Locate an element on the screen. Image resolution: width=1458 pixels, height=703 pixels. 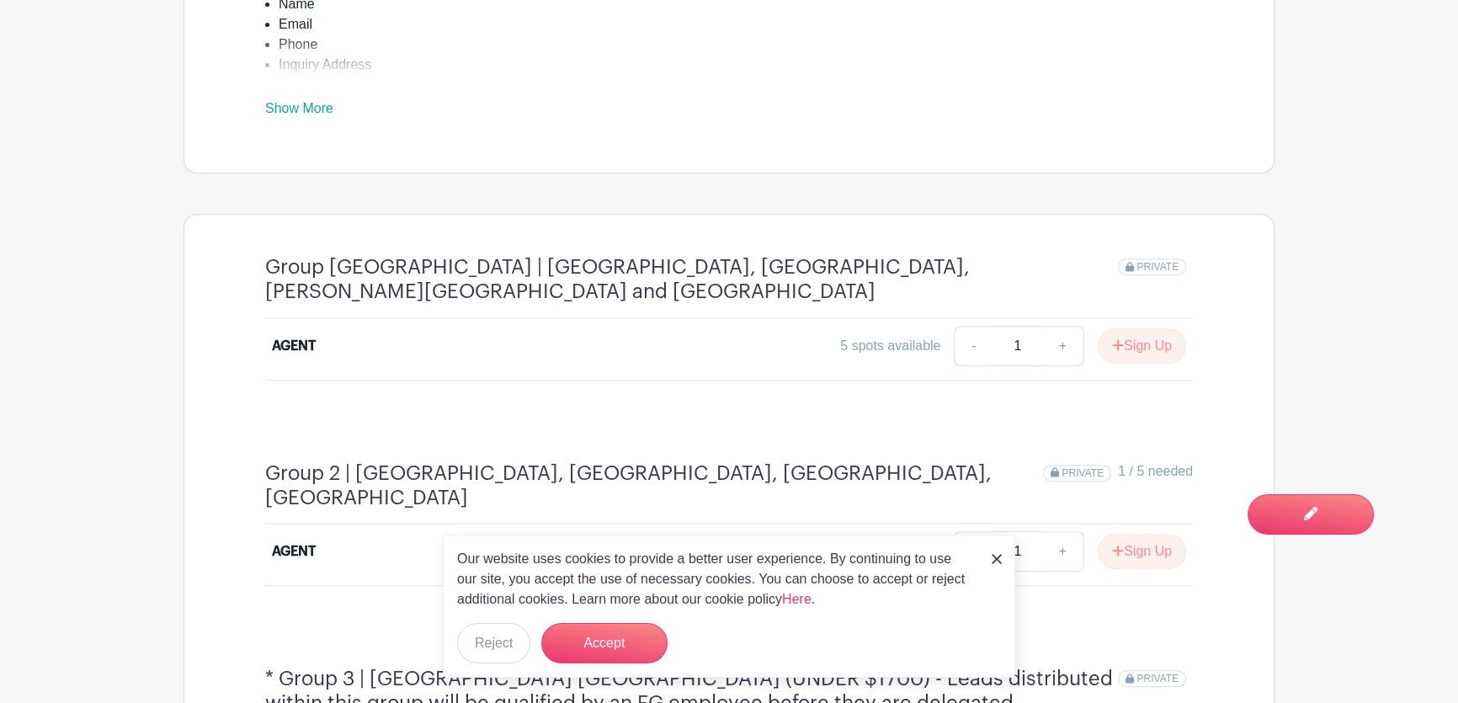
div: You will receive leads from the Following Sources: is located at coordinates (729, 85).